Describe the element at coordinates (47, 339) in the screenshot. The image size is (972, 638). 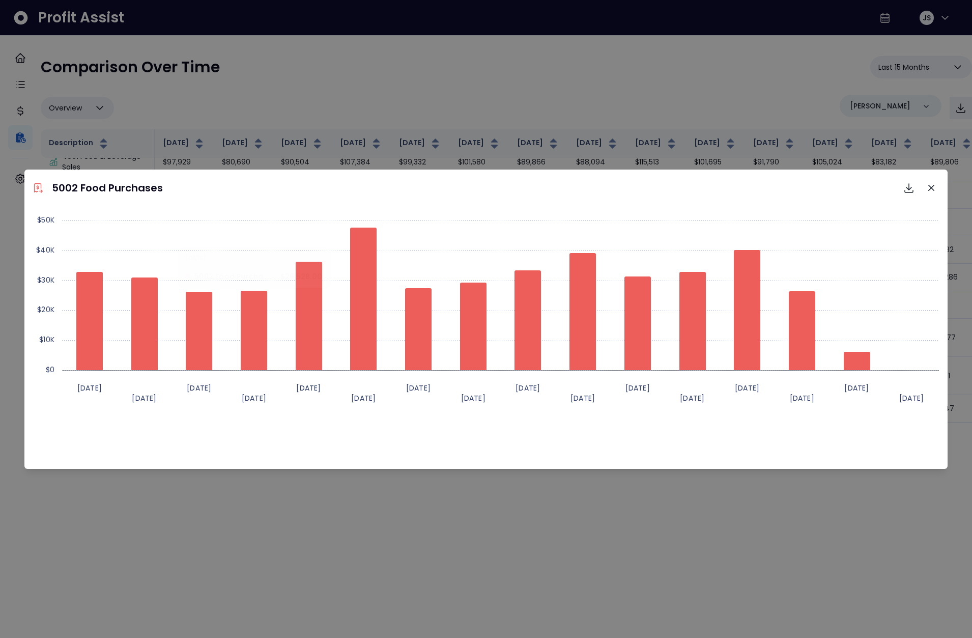
I see `text: $10K` at that location.